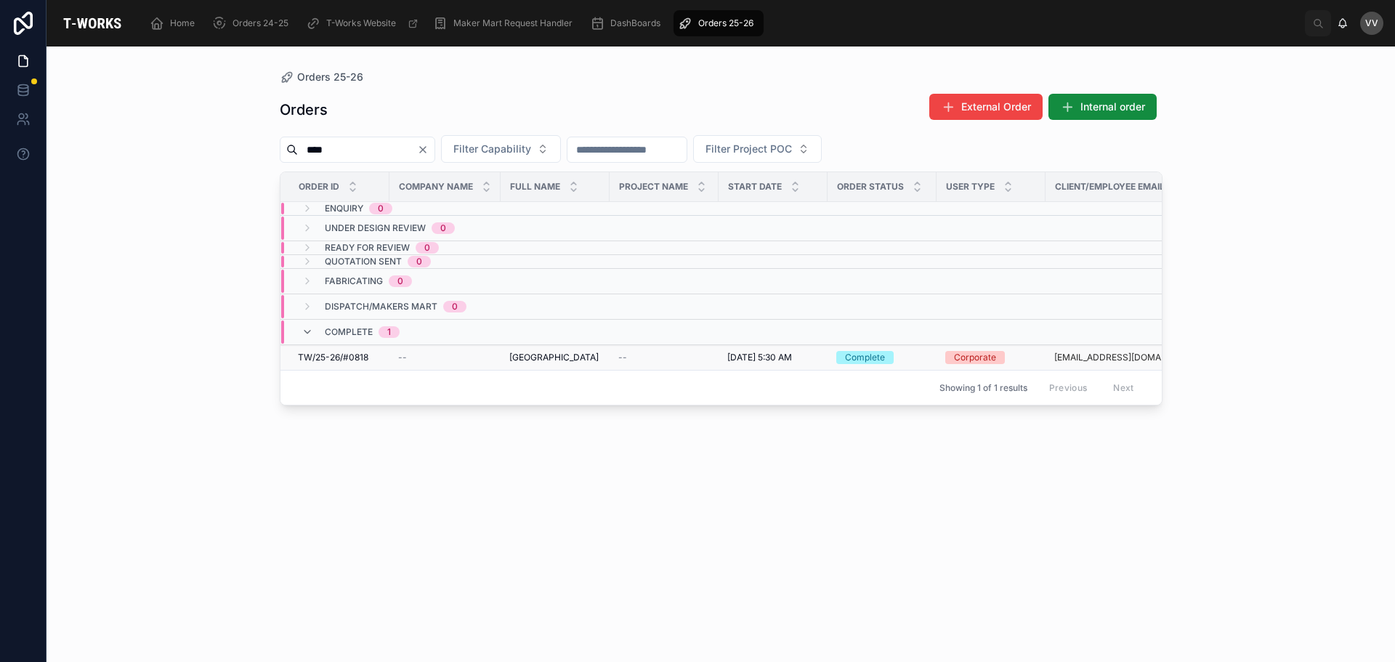 The image size is (1395, 662). What do you see at coordinates (749, 149) in the screenshot?
I see `span: Filter Project POC` at bounding box center [749, 149].